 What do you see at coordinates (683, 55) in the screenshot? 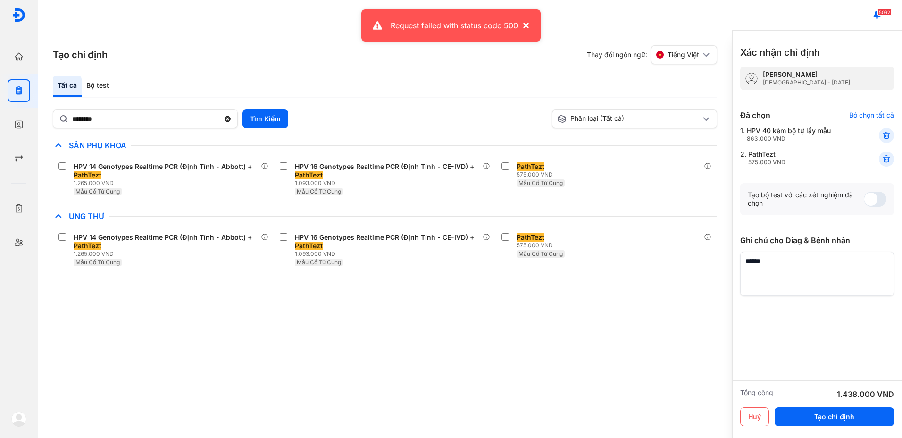
I see `span: Tiếng Việt` at bounding box center [683, 55].